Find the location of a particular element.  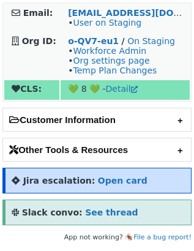

strong: CLS: is located at coordinates (26, 89).